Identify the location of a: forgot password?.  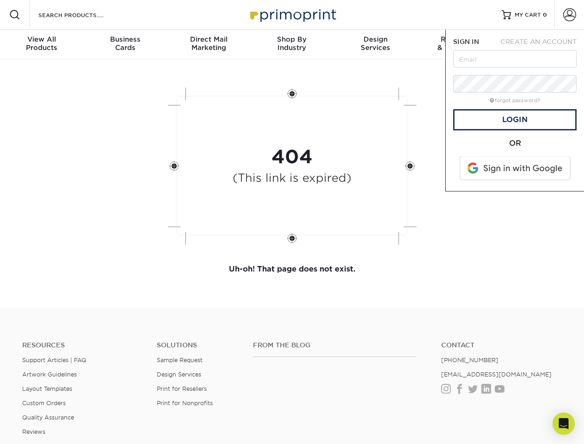
(515, 100).